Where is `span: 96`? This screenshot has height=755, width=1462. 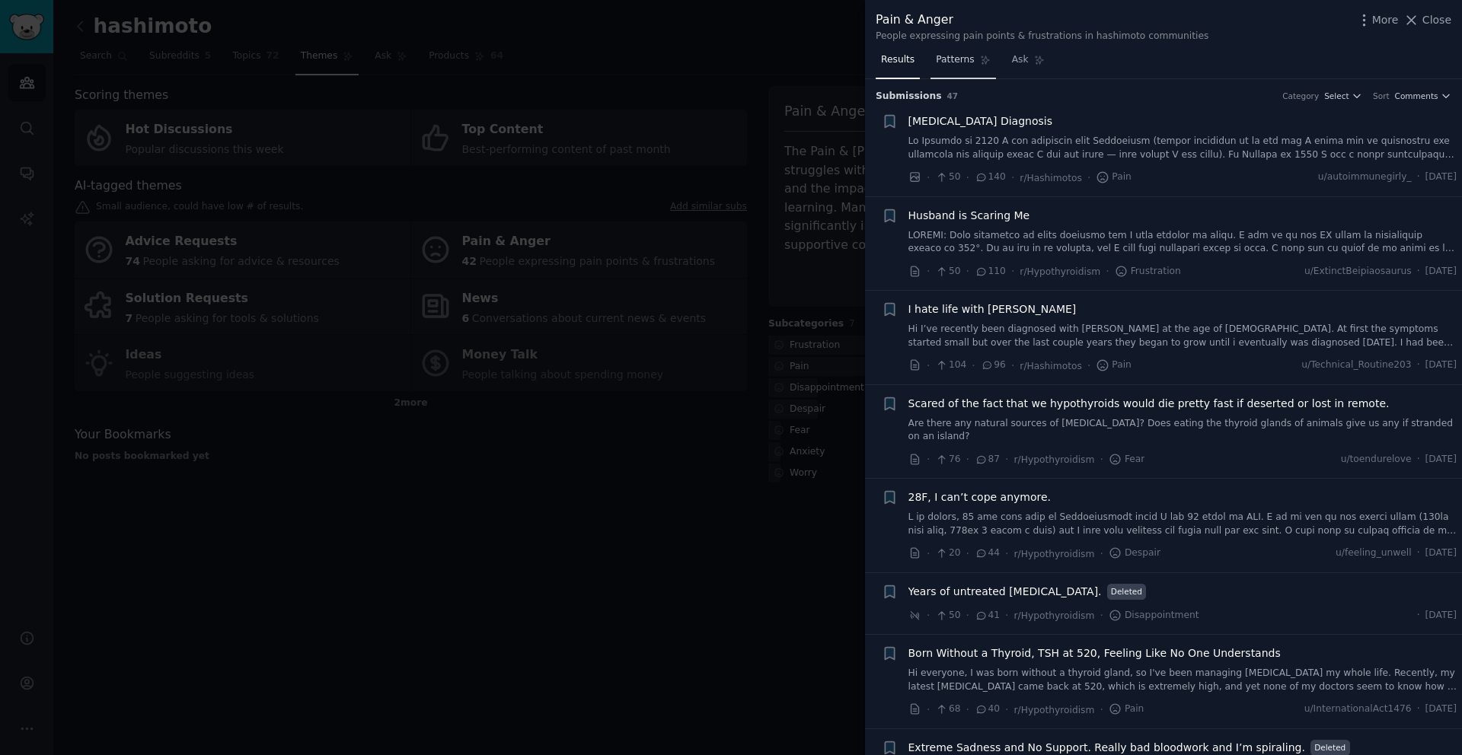
span: 96 is located at coordinates (993, 366).